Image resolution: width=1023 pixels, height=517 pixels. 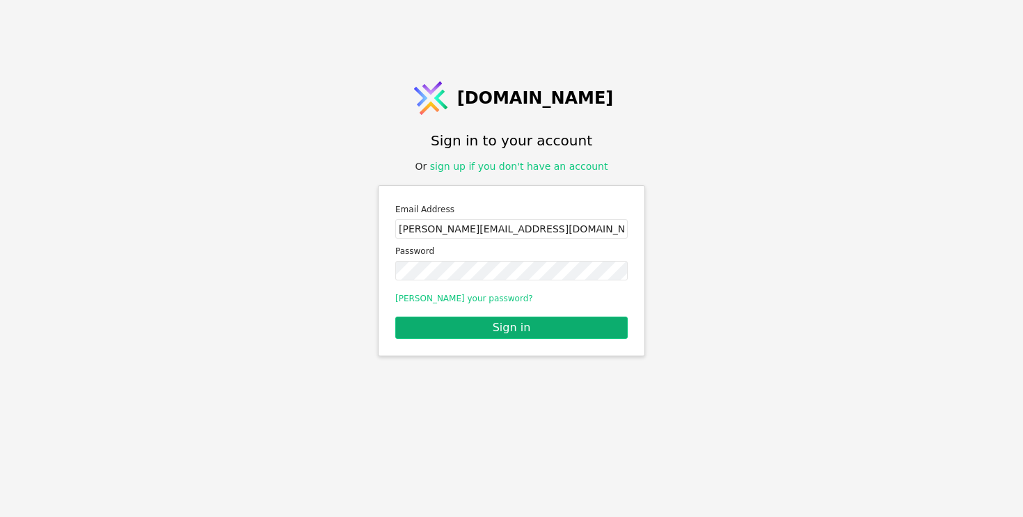 I want to click on label: Email Address, so click(x=512, y=210).